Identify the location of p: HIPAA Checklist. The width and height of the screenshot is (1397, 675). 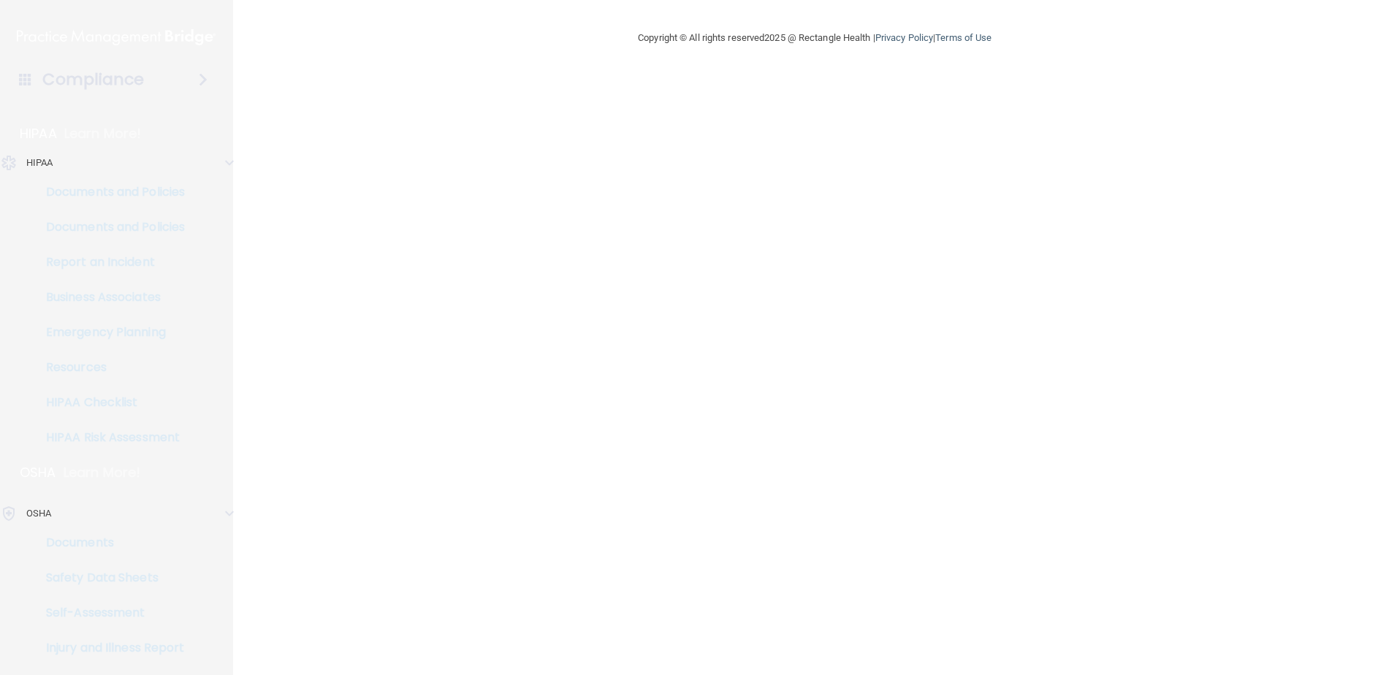
(109, 403).